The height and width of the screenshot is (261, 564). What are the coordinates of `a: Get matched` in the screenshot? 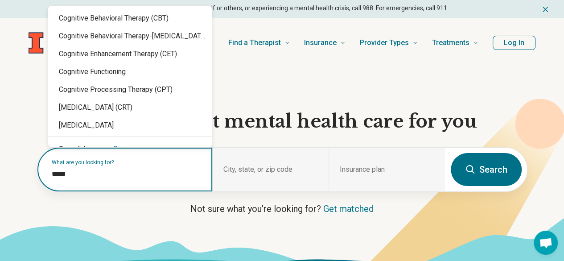 It's located at (348, 208).